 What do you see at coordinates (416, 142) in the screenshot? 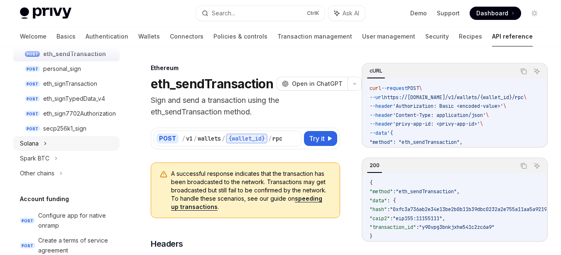
I see `span: "method": "eth_sendTransaction",` at bounding box center [416, 142].